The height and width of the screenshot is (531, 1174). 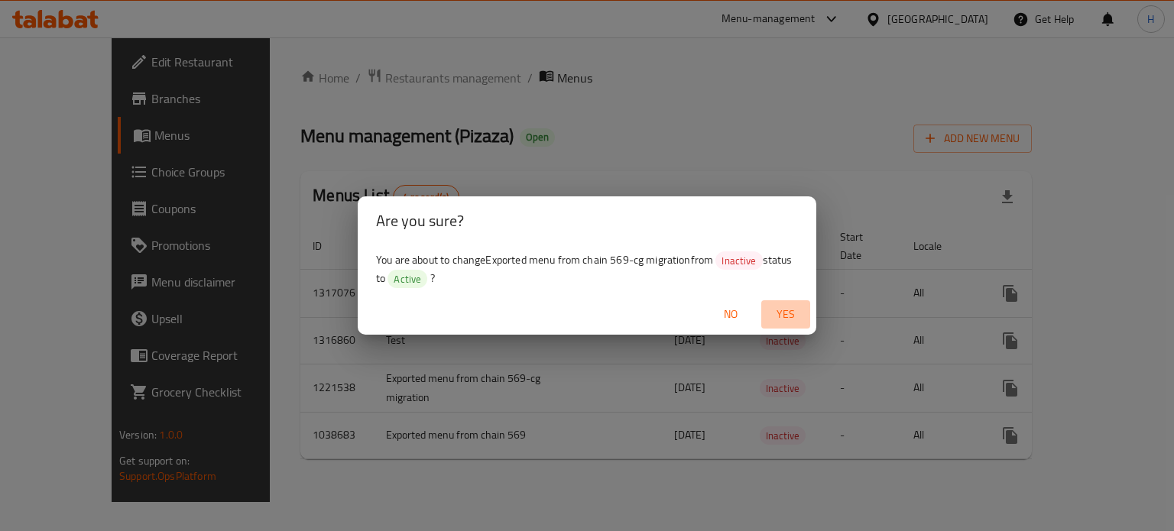 What do you see at coordinates (731, 314) in the screenshot?
I see `button: No` at bounding box center [731, 314].